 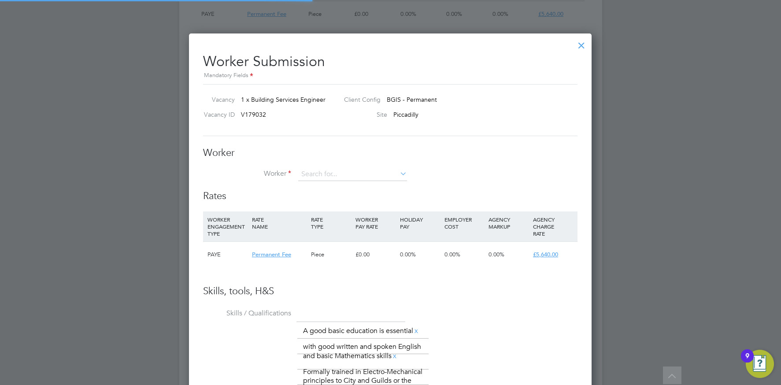 What do you see at coordinates (331, 223) in the screenshot?
I see `div: RATE TYPE` at bounding box center [331, 223].